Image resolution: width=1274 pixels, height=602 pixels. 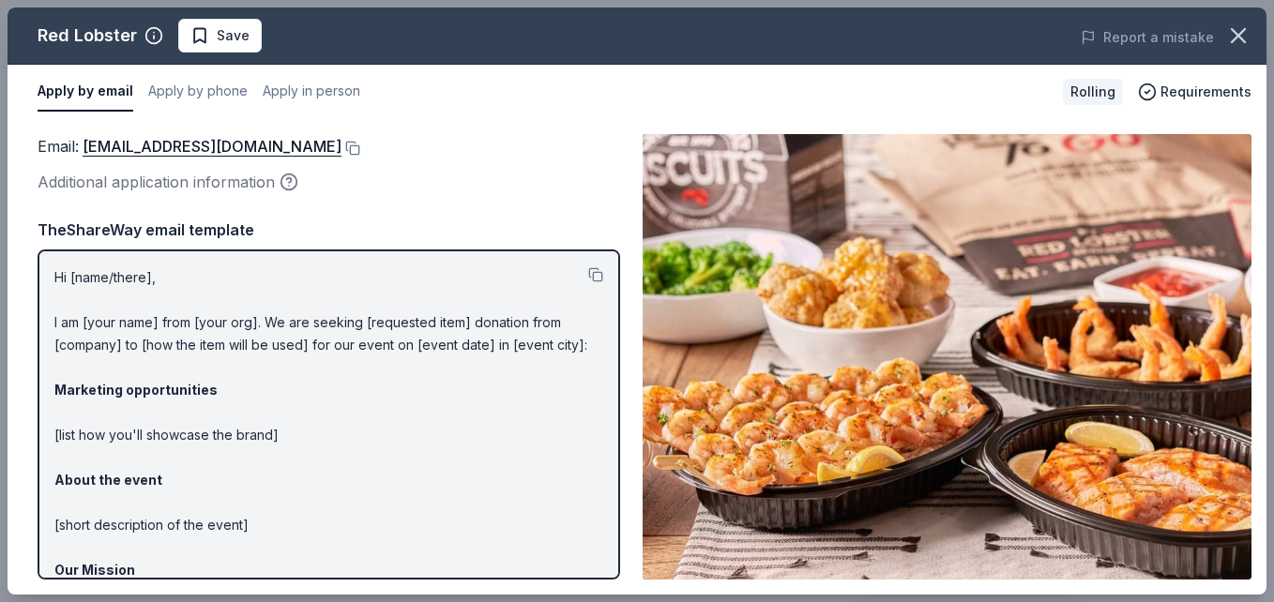 I want to click on div: Rolling, so click(x=1093, y=92).